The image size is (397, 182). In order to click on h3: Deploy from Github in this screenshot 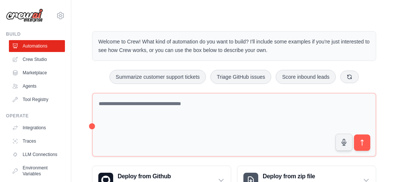, I will do `click(166, 176)`.